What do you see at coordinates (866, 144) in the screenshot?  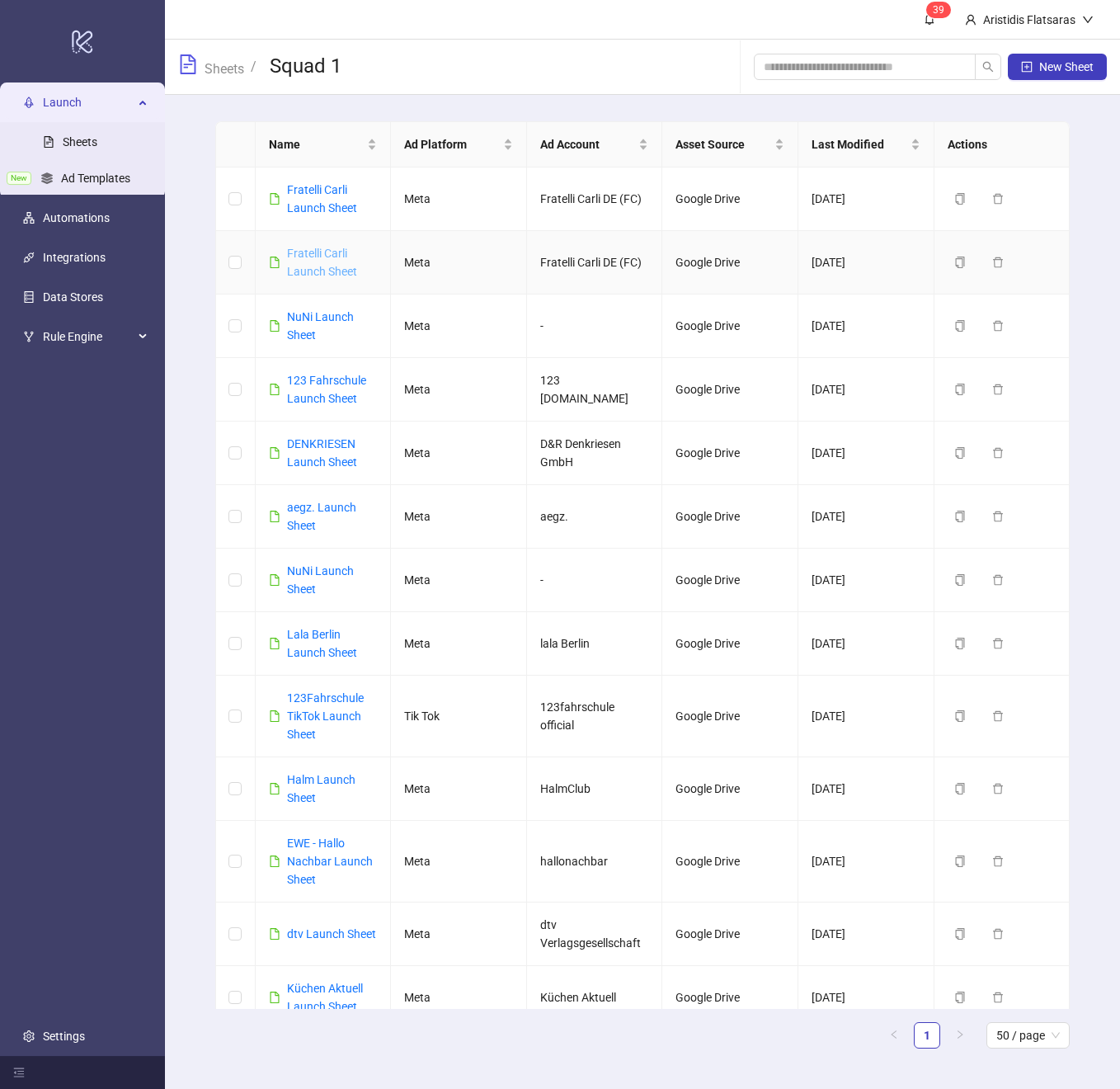 I see `th: Last Modified` at bounding box center [866, 144].